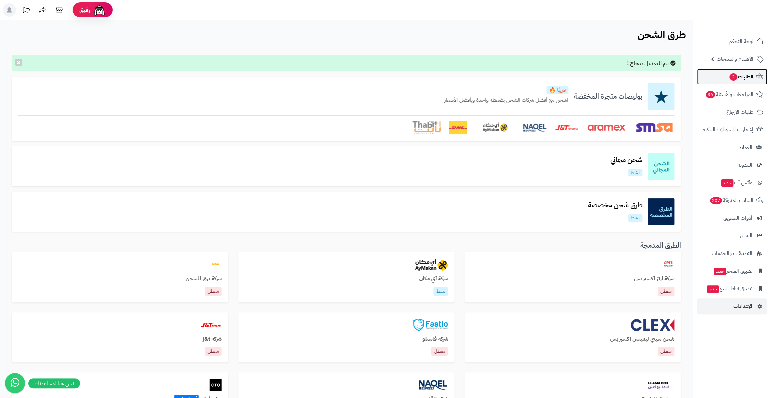  What do you see at coordinates (737, 183) in the screenshot?
I see `span: وآتس آب` at bounding box center [737, 183].